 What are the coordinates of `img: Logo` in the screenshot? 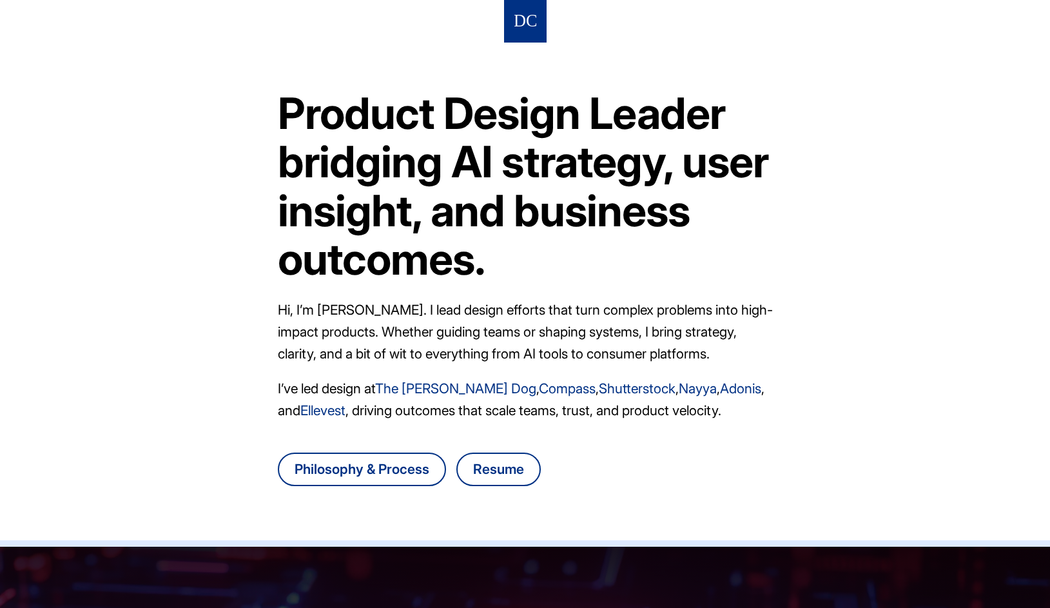 It's located at (525, 21).